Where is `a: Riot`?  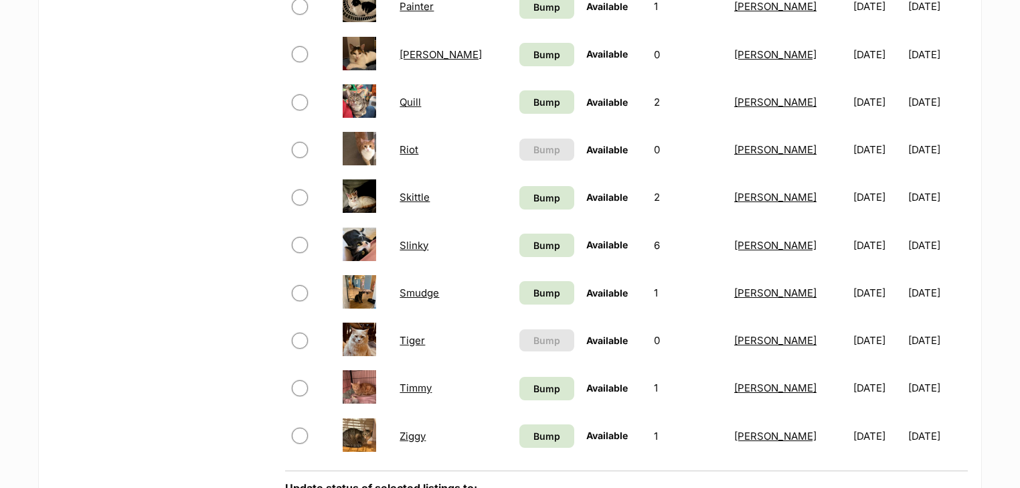
a: Riot is located at coordinates (409, 149).